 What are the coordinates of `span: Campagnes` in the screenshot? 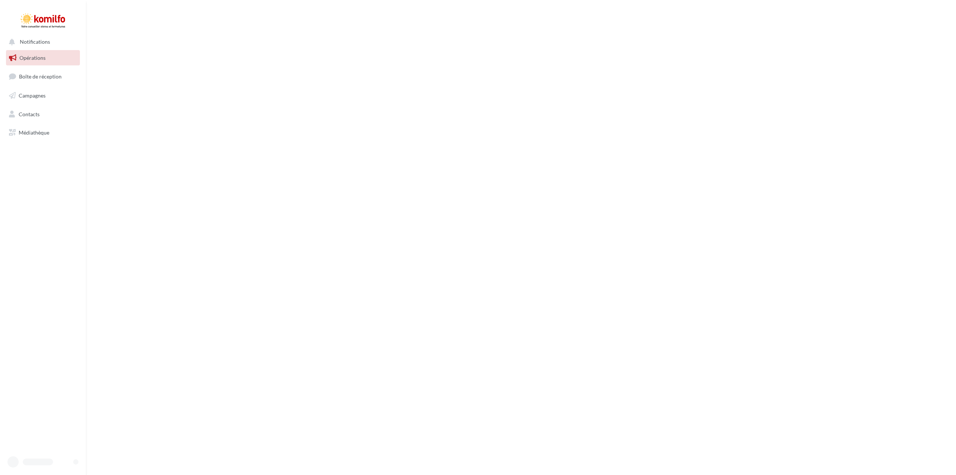 It's located at (32, 95).